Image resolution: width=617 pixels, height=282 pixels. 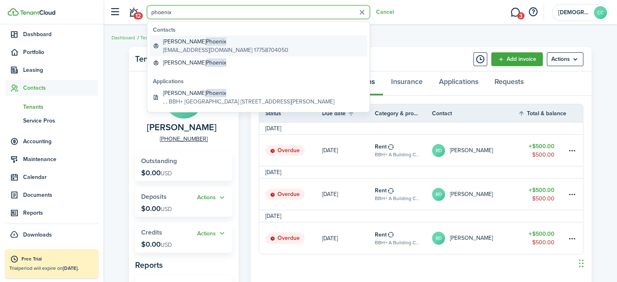 I want to click on a: Messaging, so click(x=515, y=12).